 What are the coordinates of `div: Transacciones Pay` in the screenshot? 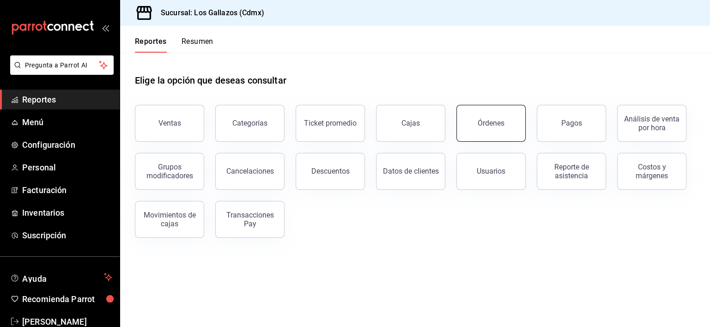 It's located at (250, 219).